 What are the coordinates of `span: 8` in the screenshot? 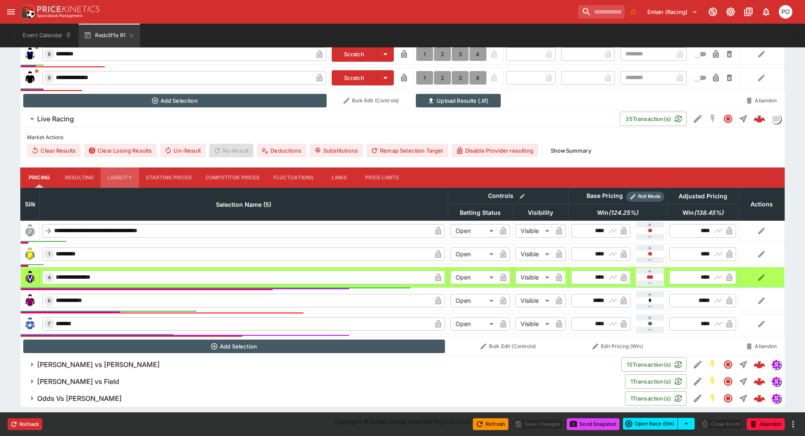 It's located at (49, 54).